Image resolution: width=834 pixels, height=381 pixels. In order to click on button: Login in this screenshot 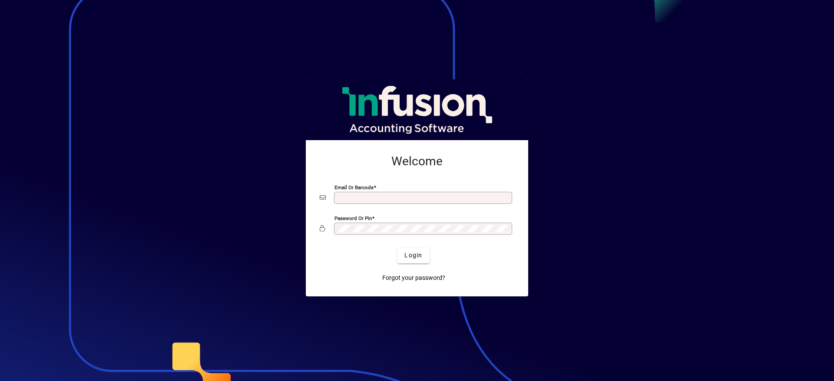, I will do `click(413, 256)`.